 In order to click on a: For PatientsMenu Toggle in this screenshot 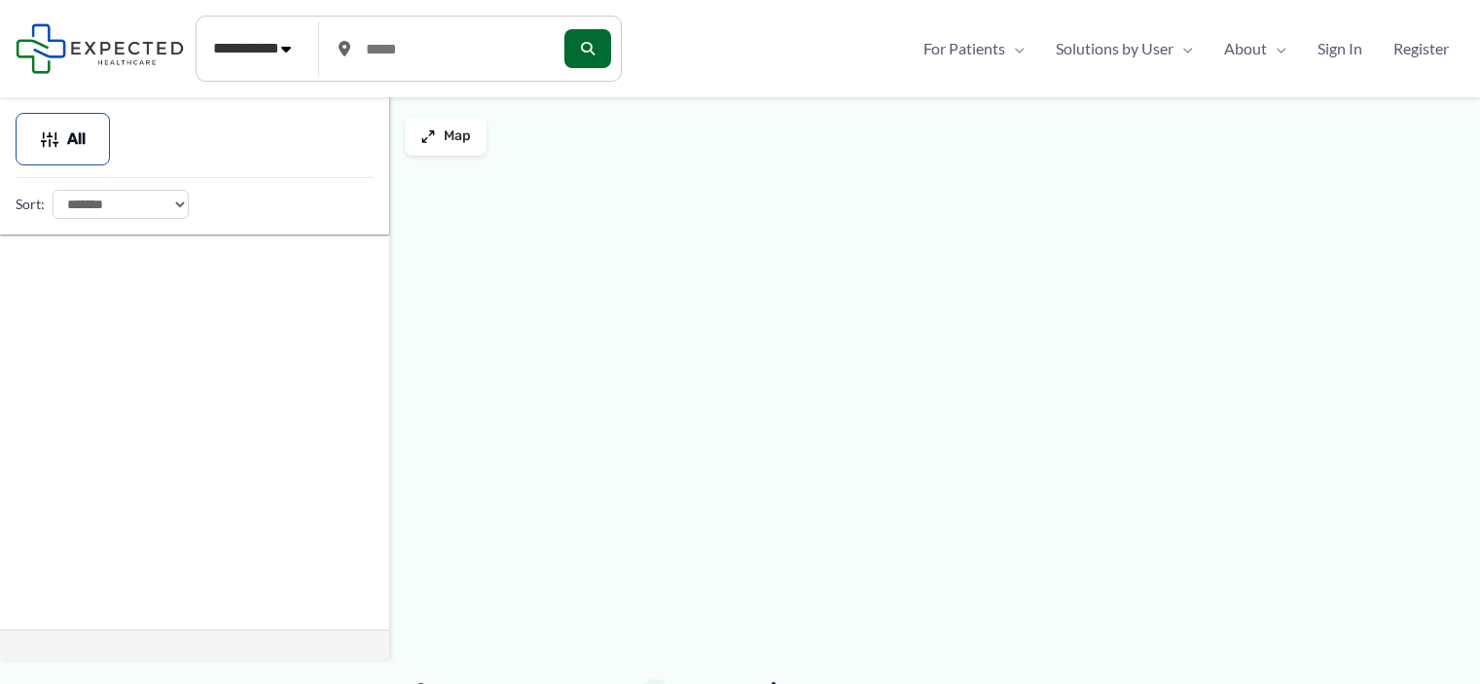, I will do `click(974, 49)`.